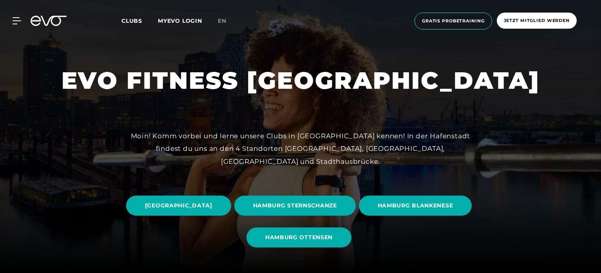  What do you see at coordinates (537, 20) in the screenshot?
I see `span: Jetzt Mitglied werden` at bounding box center [537, 20].